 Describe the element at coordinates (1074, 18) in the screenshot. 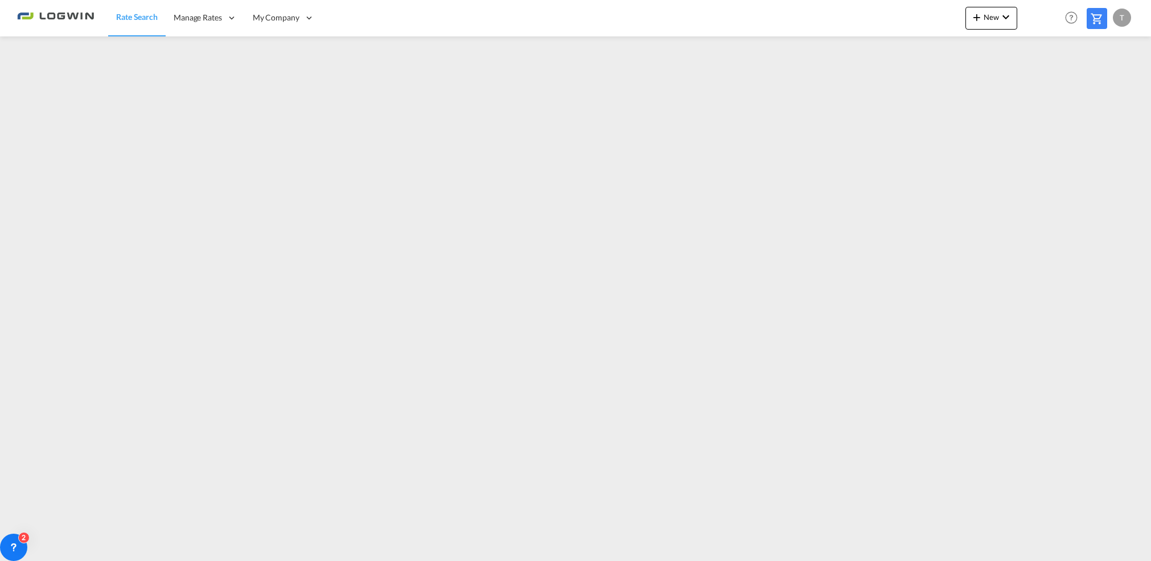

I see `div: Help` at that location.